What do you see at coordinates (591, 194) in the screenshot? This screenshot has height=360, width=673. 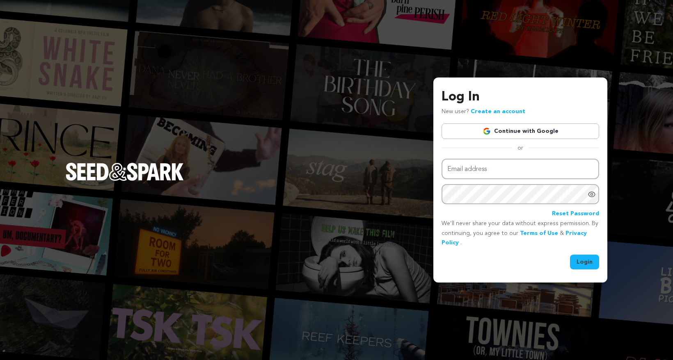 I see `a: Show password as plain text. Warning: this will display your password on the screen.` at bounding box center [591, 194].